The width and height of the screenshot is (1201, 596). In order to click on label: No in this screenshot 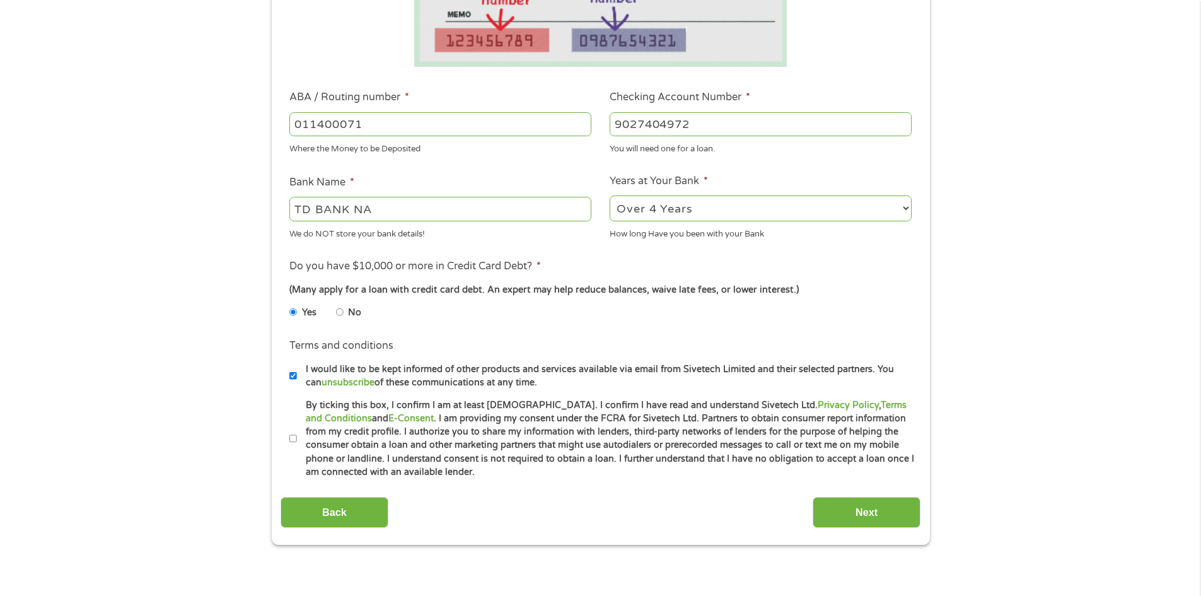, I will do `click(354, 313)`.